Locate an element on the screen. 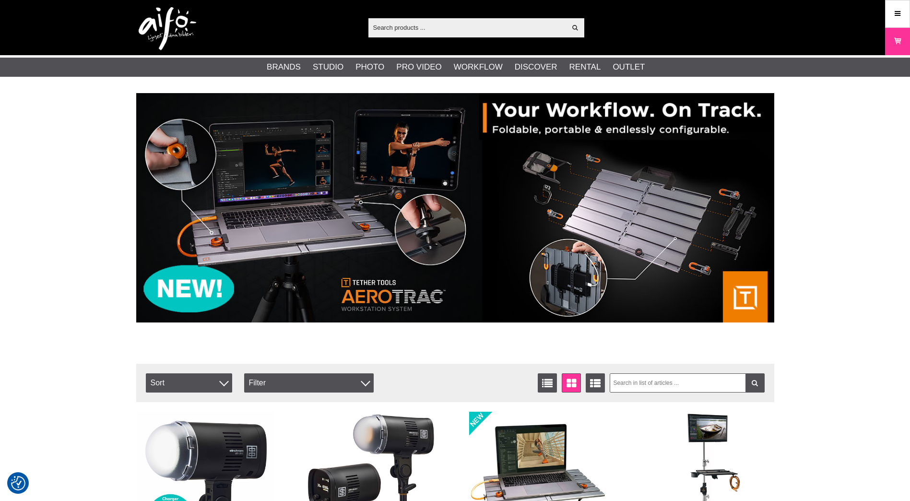 The width and height of the screenshot is (910, 501). button: Consent Preferences is located at coordinates (18, 483).